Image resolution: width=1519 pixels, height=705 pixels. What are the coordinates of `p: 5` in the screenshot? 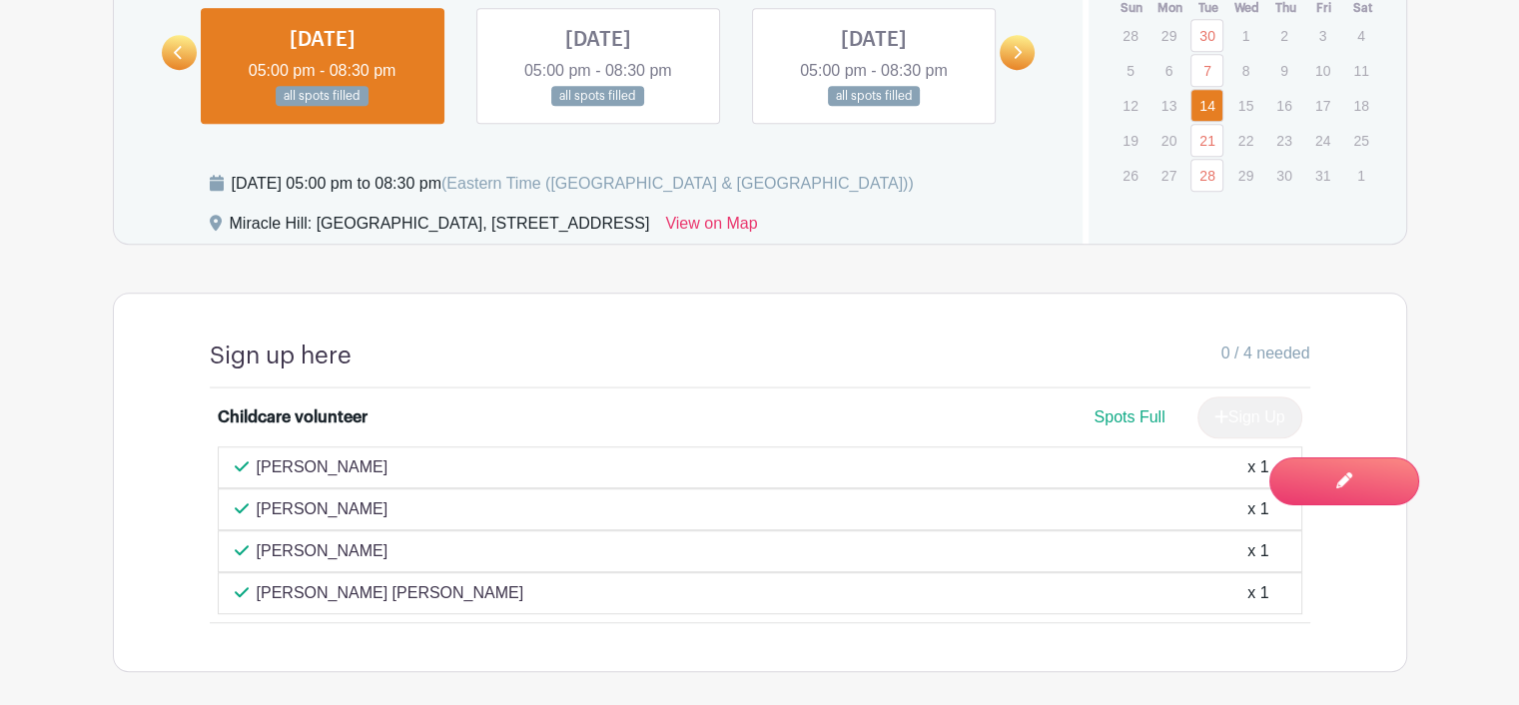 It's located at (1129, 70).